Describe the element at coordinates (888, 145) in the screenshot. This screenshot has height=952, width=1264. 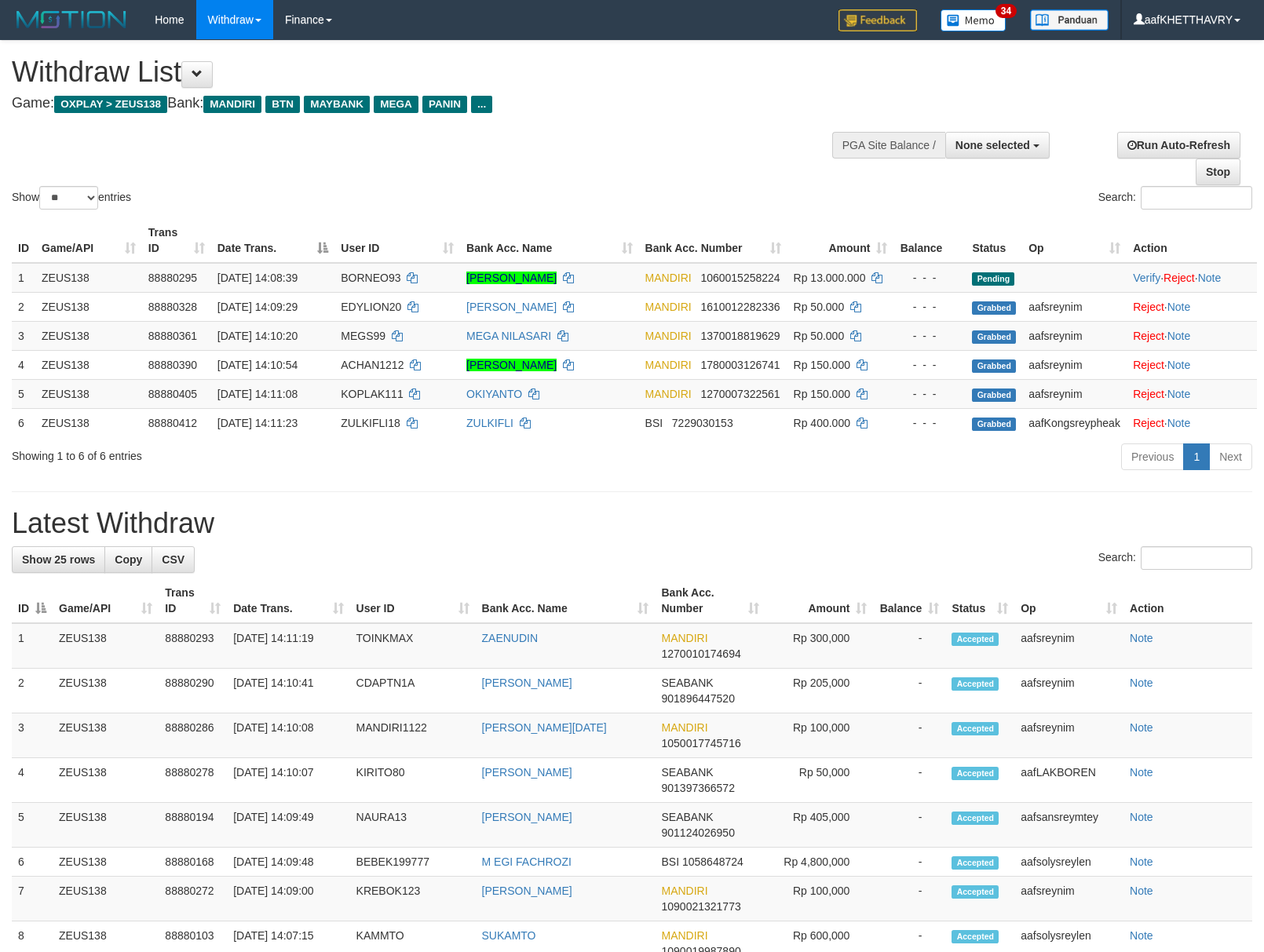
I see `div: PGA Site Balance /` at that location.